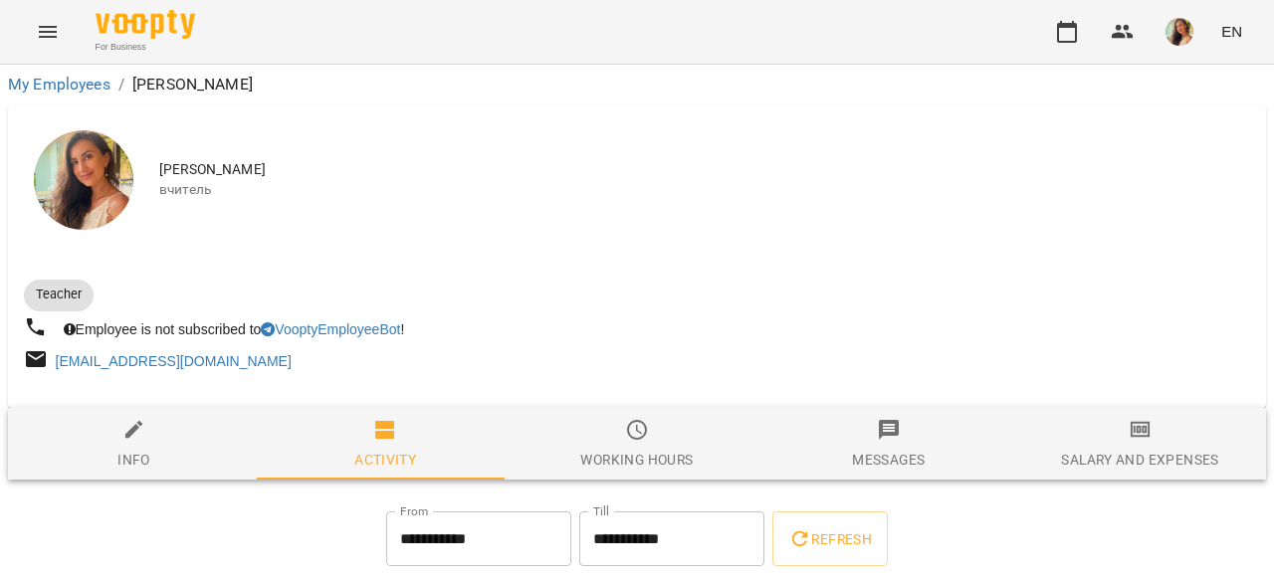  What do you see at coordinates (1231, 31) in the screenshot?
I see `span: EN` at bounding box center [1231, 31].